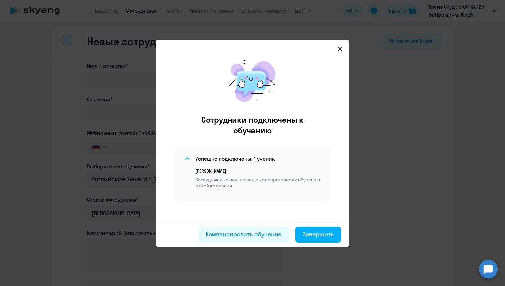 This screenshot has height=286, width=505. What do you see at coordinates (243, 234) in the screenshot?
I see `div: Компенсировать обучение` at bounding box center [243, 234].